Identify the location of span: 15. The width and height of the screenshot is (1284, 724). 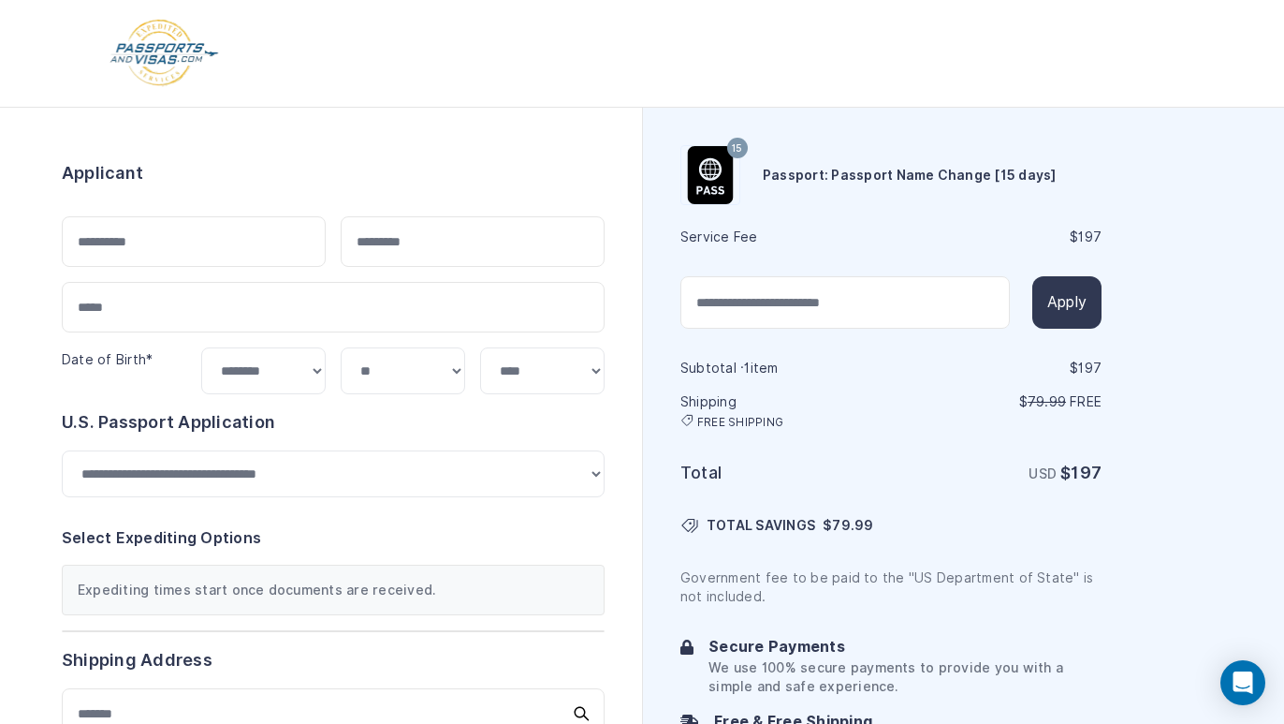
(737, 149).